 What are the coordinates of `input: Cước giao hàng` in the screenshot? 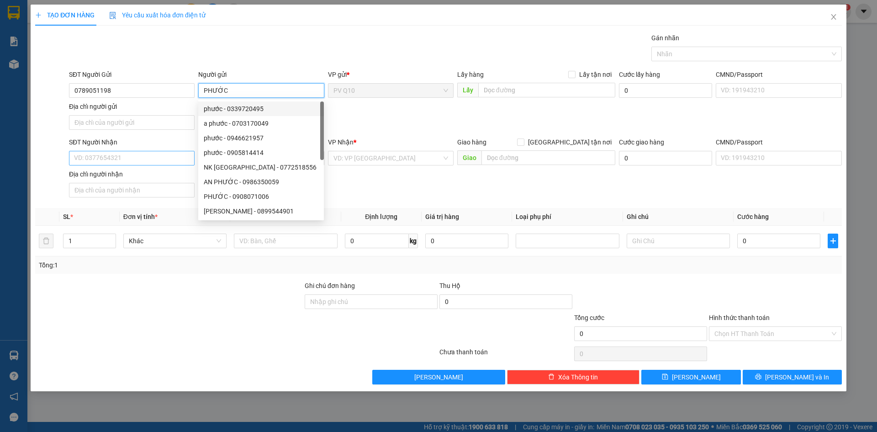 It's located at (665, 158).